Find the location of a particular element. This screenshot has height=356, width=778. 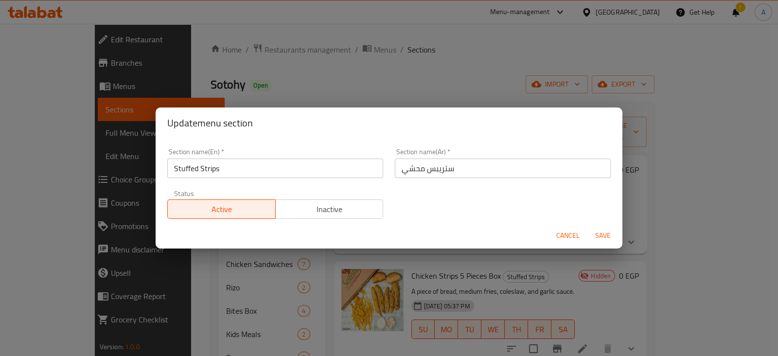

button: Active is located at coordinates (221, 209).